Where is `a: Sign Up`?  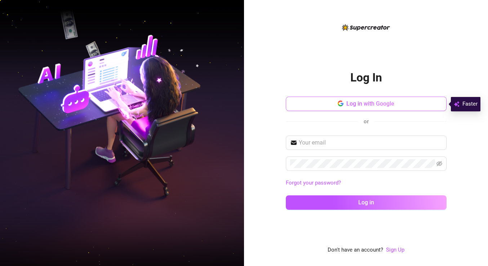
a: Sign Up is located at coordinates (395, 250).